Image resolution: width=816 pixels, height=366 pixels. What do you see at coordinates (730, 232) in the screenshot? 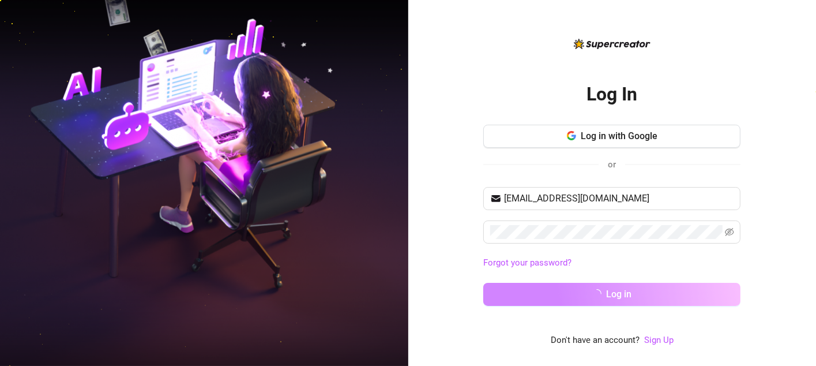
I see `span: eye-invisible` at bounding box center [730, 232].